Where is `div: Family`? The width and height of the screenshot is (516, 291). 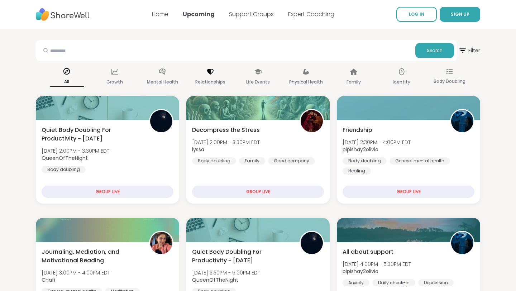
div: Family is located at coordinates (252, 161).